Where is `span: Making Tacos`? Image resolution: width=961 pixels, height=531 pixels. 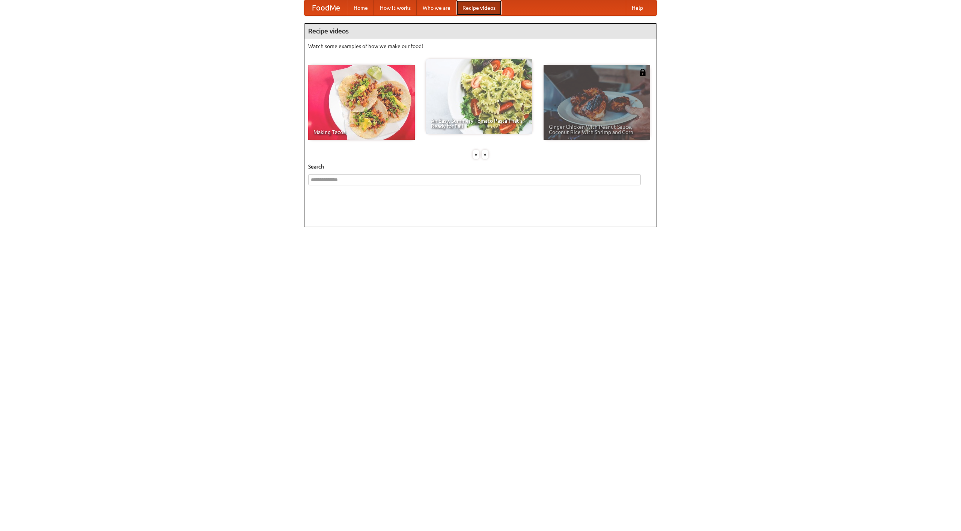
span: Making Tacos is located at coordinates (362, 132).